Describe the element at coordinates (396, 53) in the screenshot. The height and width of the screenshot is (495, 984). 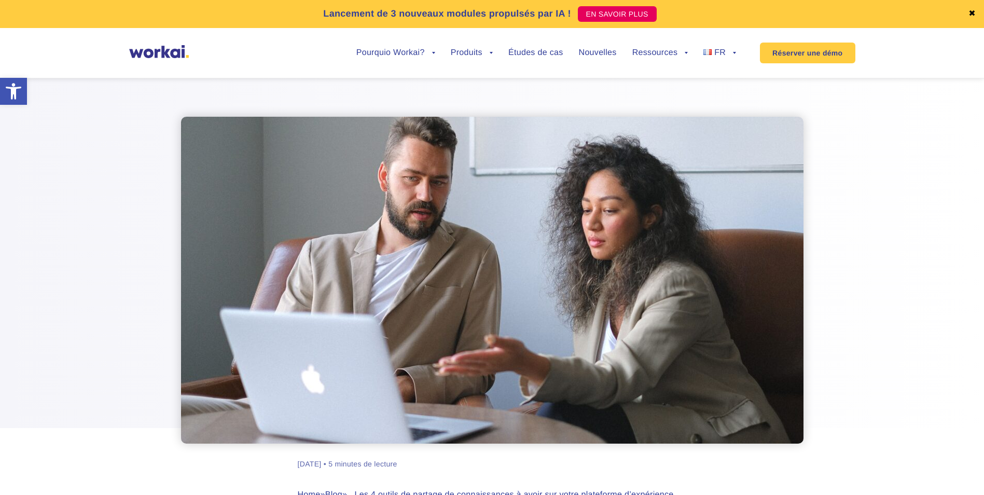
I see `a: Pourquio Workai?` at that location.